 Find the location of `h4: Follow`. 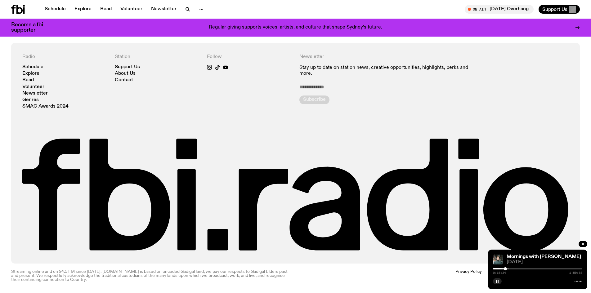

h4: Follow is located at coordinates (249, 57).